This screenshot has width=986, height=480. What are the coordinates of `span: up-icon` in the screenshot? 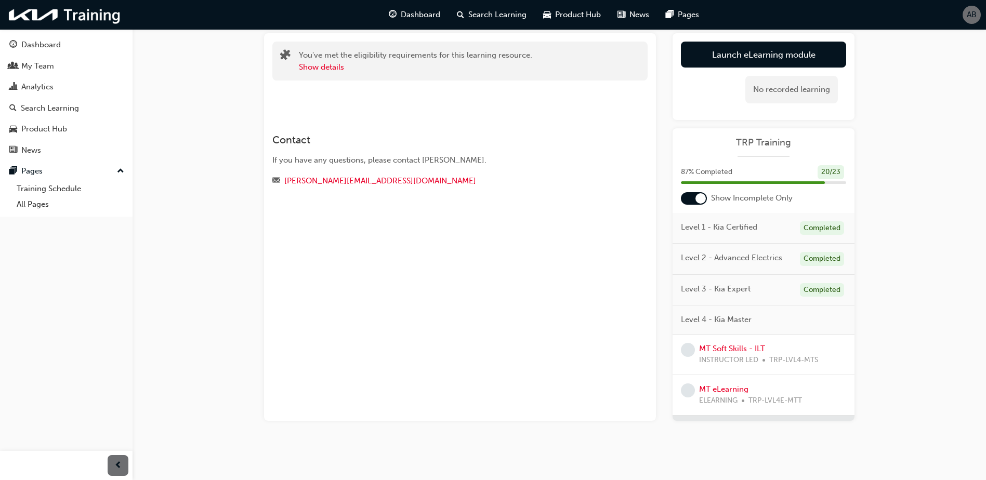 It's located at (121, 172).